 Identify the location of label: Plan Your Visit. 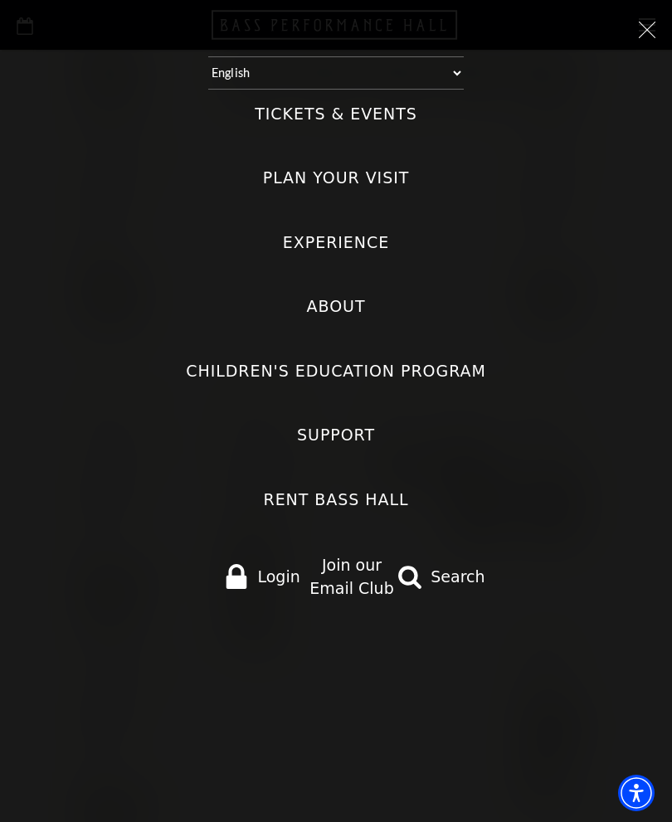
(336, 177).